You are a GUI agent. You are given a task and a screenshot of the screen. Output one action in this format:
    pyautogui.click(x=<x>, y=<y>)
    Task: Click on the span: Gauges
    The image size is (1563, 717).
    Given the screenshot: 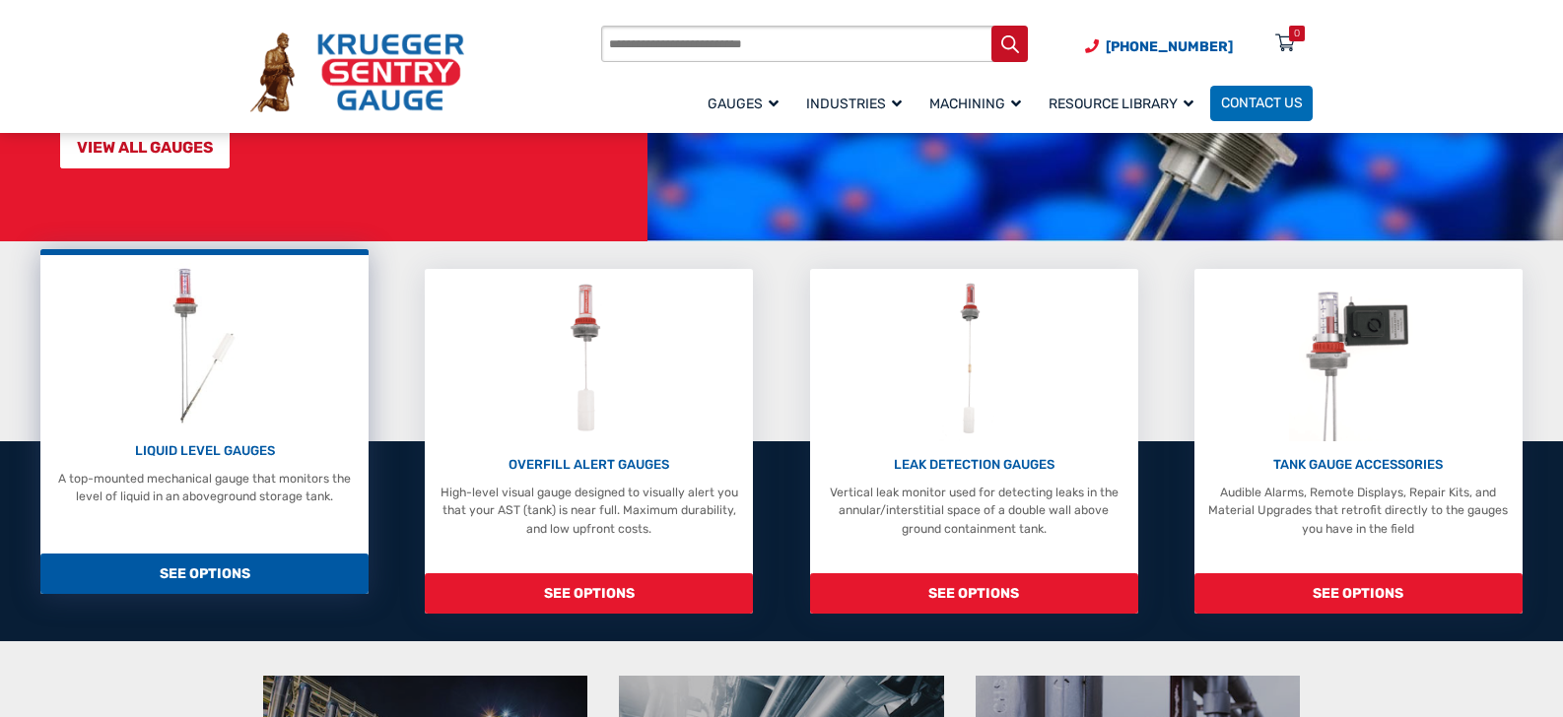 What is the action you would take?
    pyautogui.click(x=743, y=103)
    